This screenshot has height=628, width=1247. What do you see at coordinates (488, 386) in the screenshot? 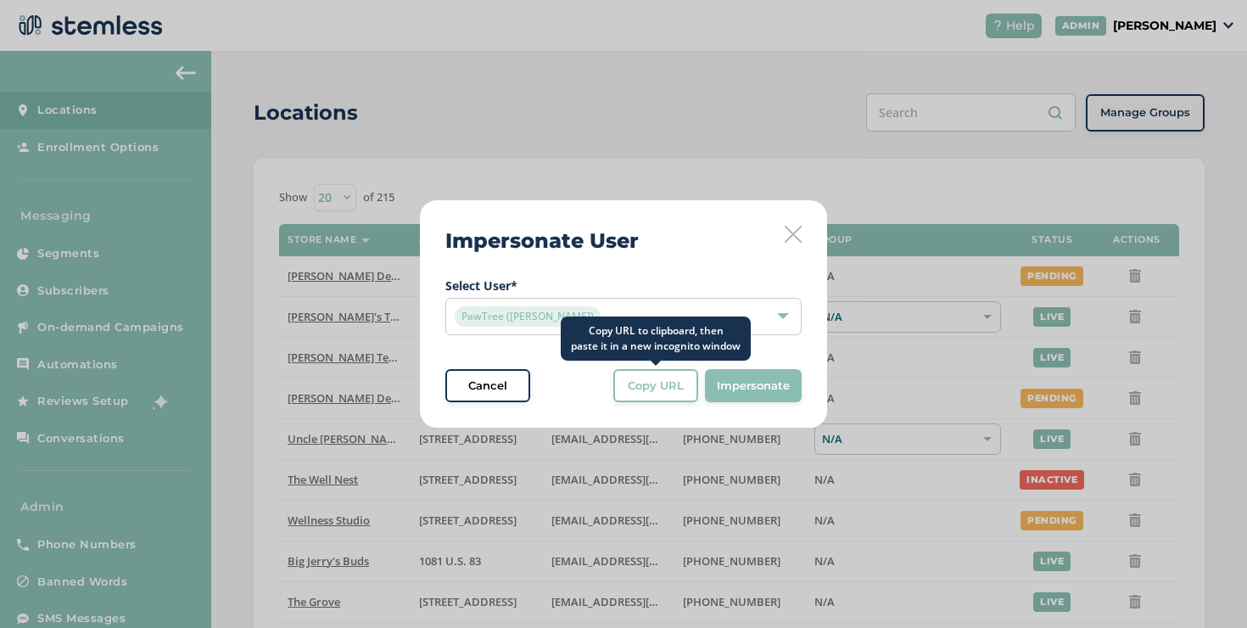
I see `span: Cancel` at bounding box center [488, 386].